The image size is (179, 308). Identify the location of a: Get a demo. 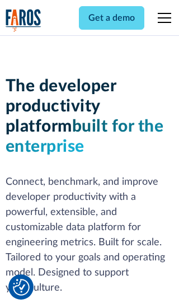
(111, 18).